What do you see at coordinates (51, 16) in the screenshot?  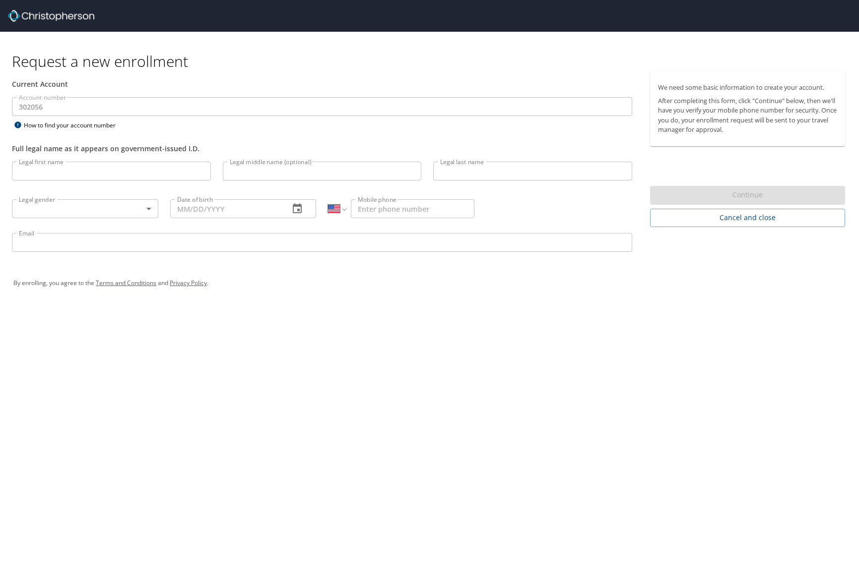 I see `img: cbt logo` at bounding box center [51, 16].